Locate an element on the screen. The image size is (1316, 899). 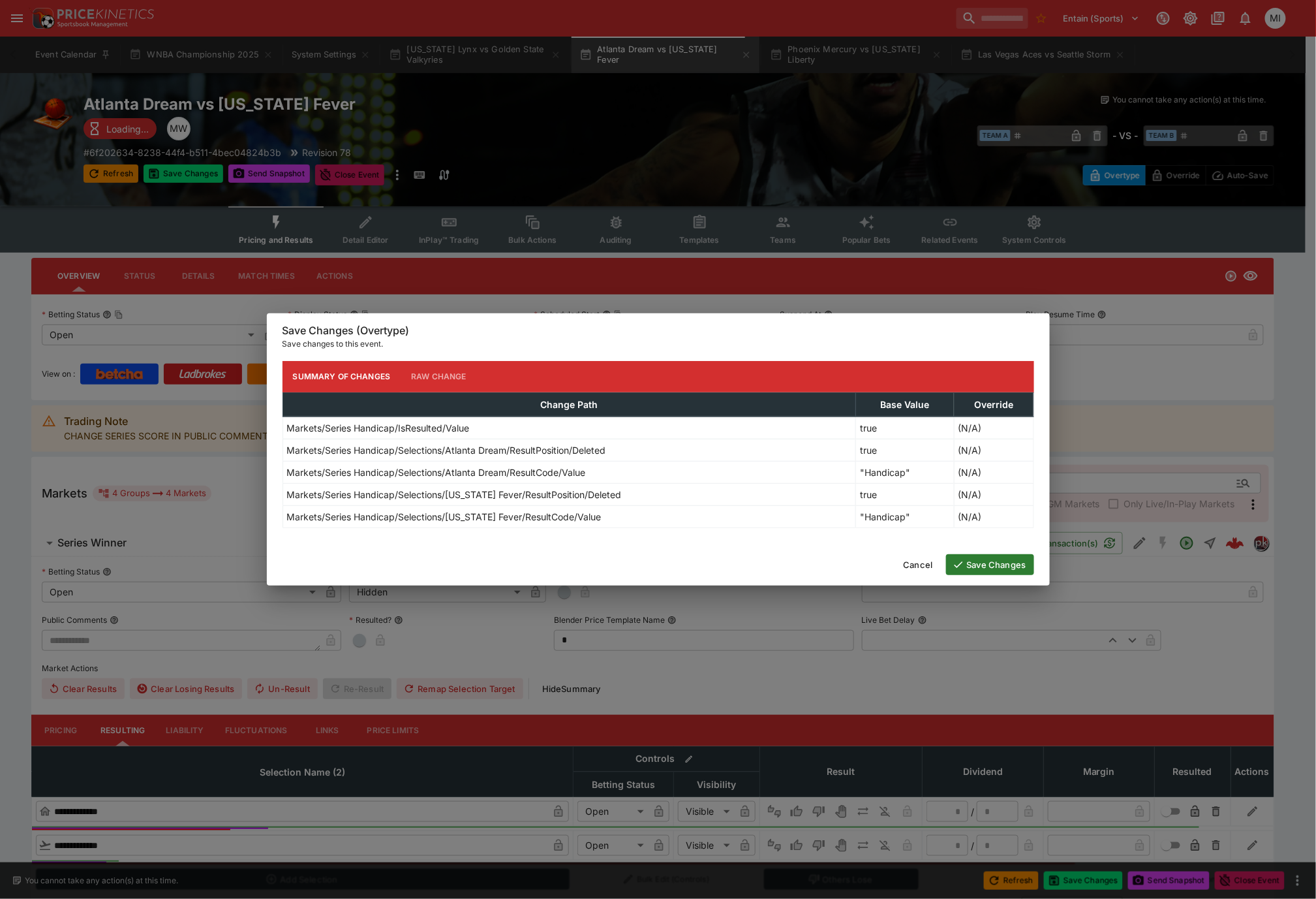
button: Summary of Changes is located at coordinates (342, 377).